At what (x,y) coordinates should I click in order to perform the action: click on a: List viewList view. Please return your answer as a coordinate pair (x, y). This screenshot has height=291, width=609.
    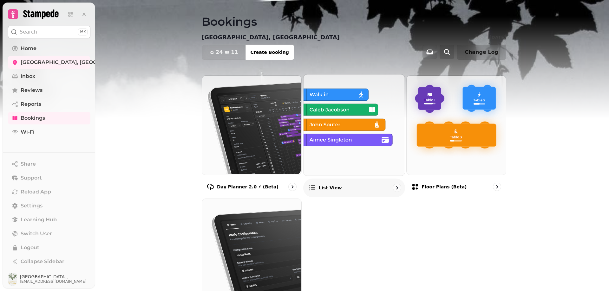
    Looking at the image, I should click on (354, 136).